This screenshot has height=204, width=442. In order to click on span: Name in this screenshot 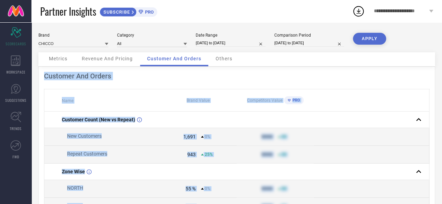, I will do `click(67, 101)`.